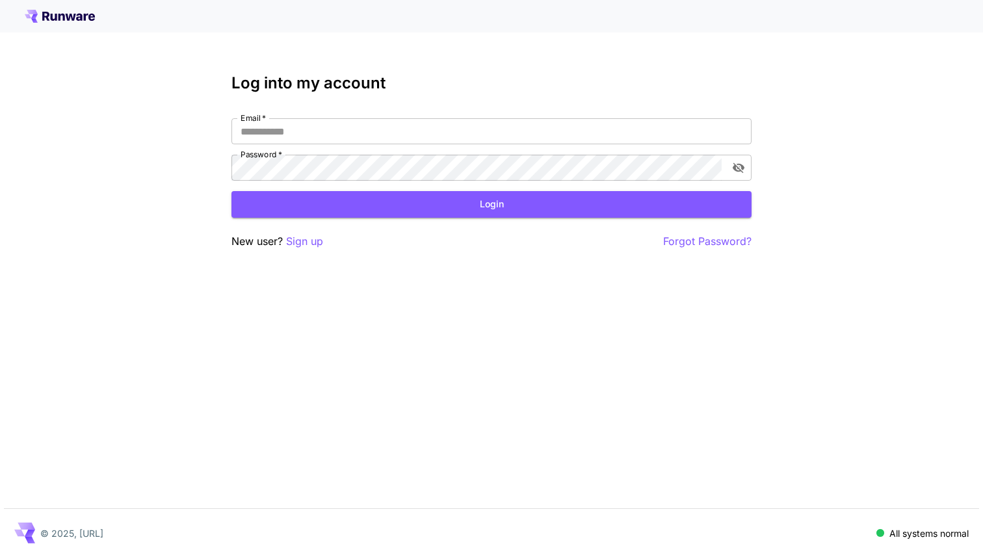  I want to click on label: Email, so click(253, 118).